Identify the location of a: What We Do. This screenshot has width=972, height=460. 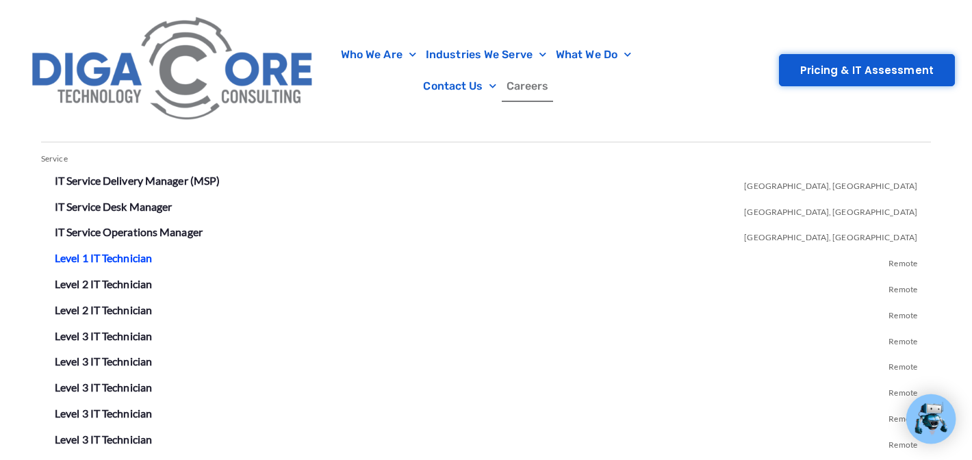
(593, 55).